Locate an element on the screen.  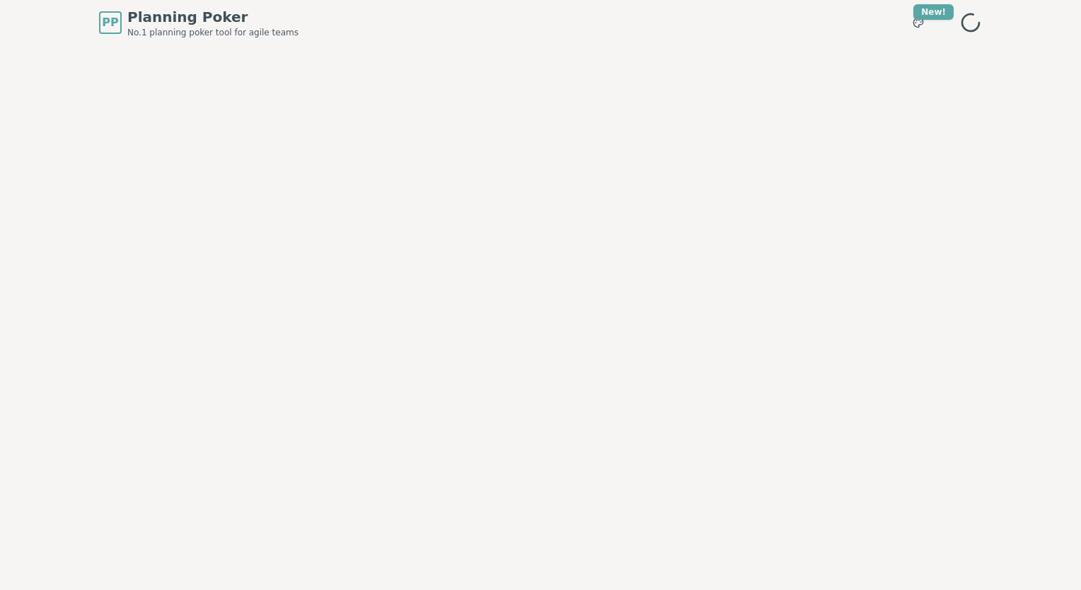
div: New! is located at coordinates (933, 12).